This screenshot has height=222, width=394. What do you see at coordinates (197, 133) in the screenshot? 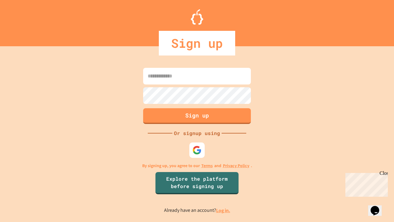
I see `div: Or signup using` at bounding box center [197, 133].